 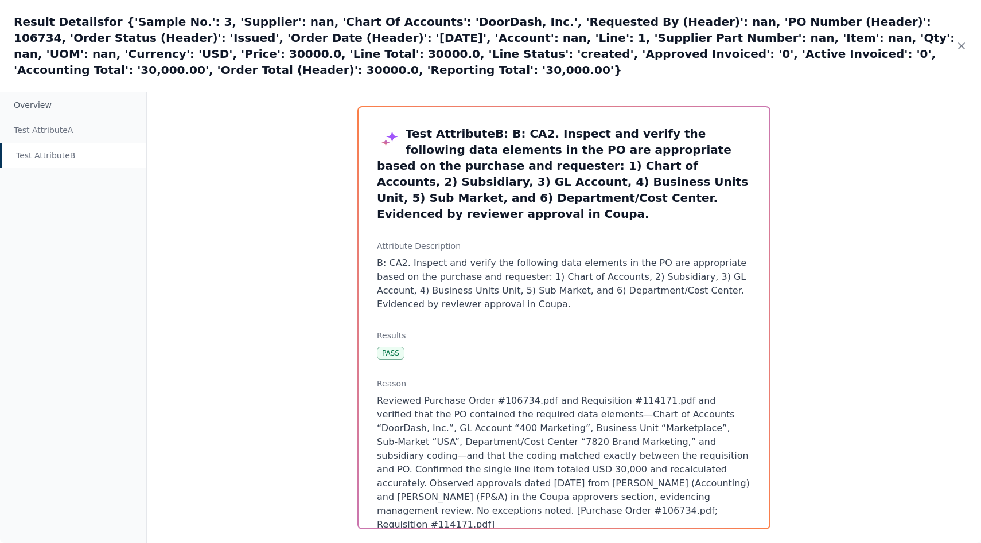 I want to click on h2: Result Details for {'Sample No.': 3, 'Supplier': nan, 'Chart Of Accounts': 'DoorDash, Inc.', 'Req..., so click(x=485, y=46).